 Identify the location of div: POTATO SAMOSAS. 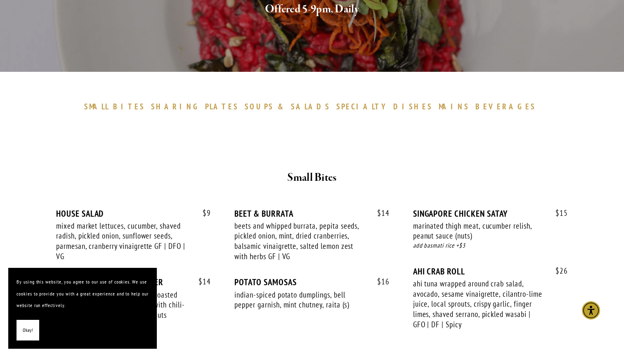
(311, 282).